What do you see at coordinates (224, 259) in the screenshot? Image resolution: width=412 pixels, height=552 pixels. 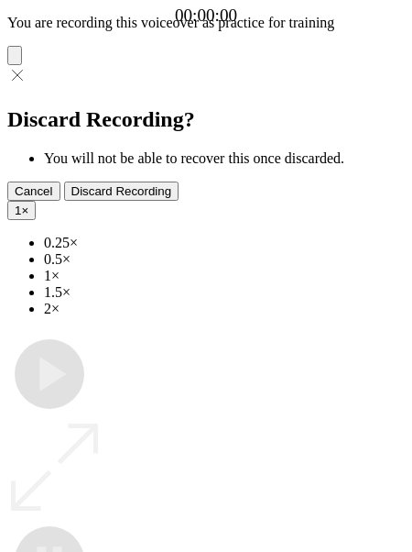 I see `li: 0.5×` at bounding box center [224, 259].